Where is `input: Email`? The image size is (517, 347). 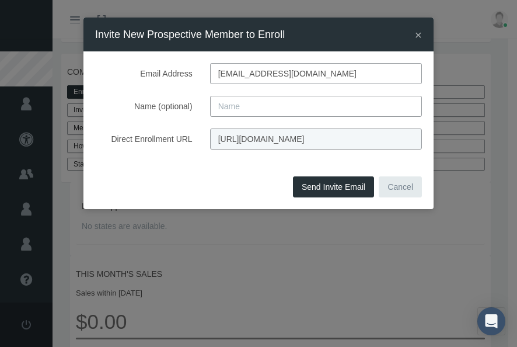
input: Email is located at coordinates (316, 74).